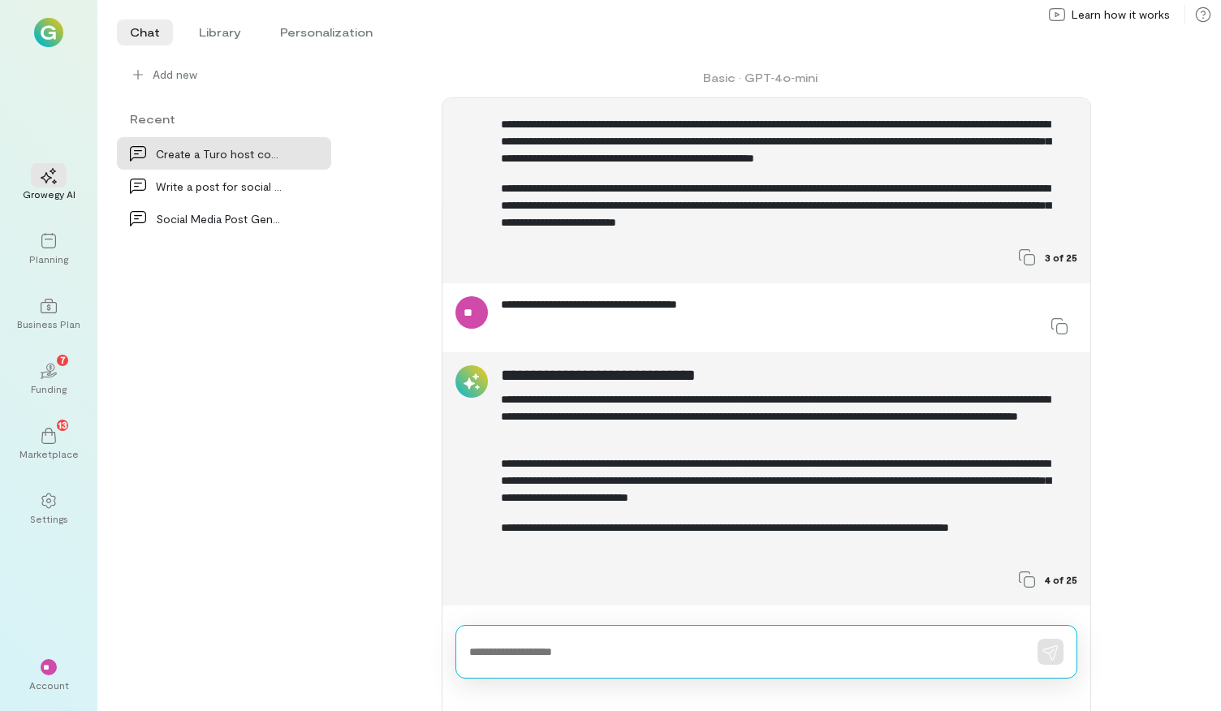  I want to click on div: Write a post for social media to generate interes…, so click(219, 186).